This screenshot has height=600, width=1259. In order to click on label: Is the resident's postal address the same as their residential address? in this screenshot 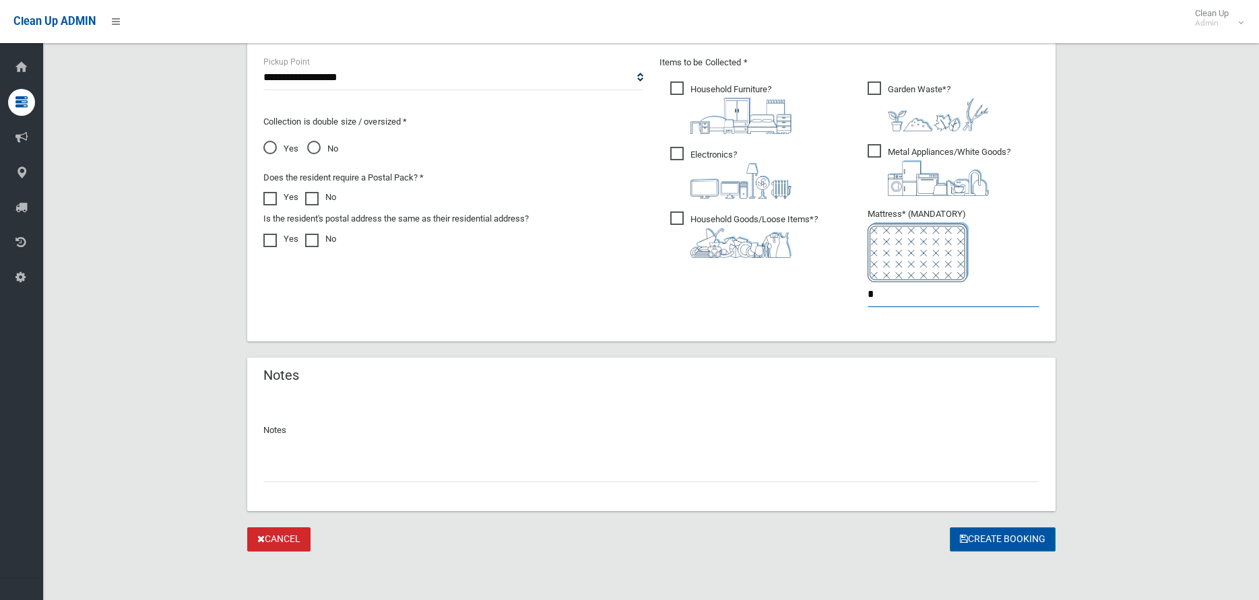, I will do `click(396, 219)`.